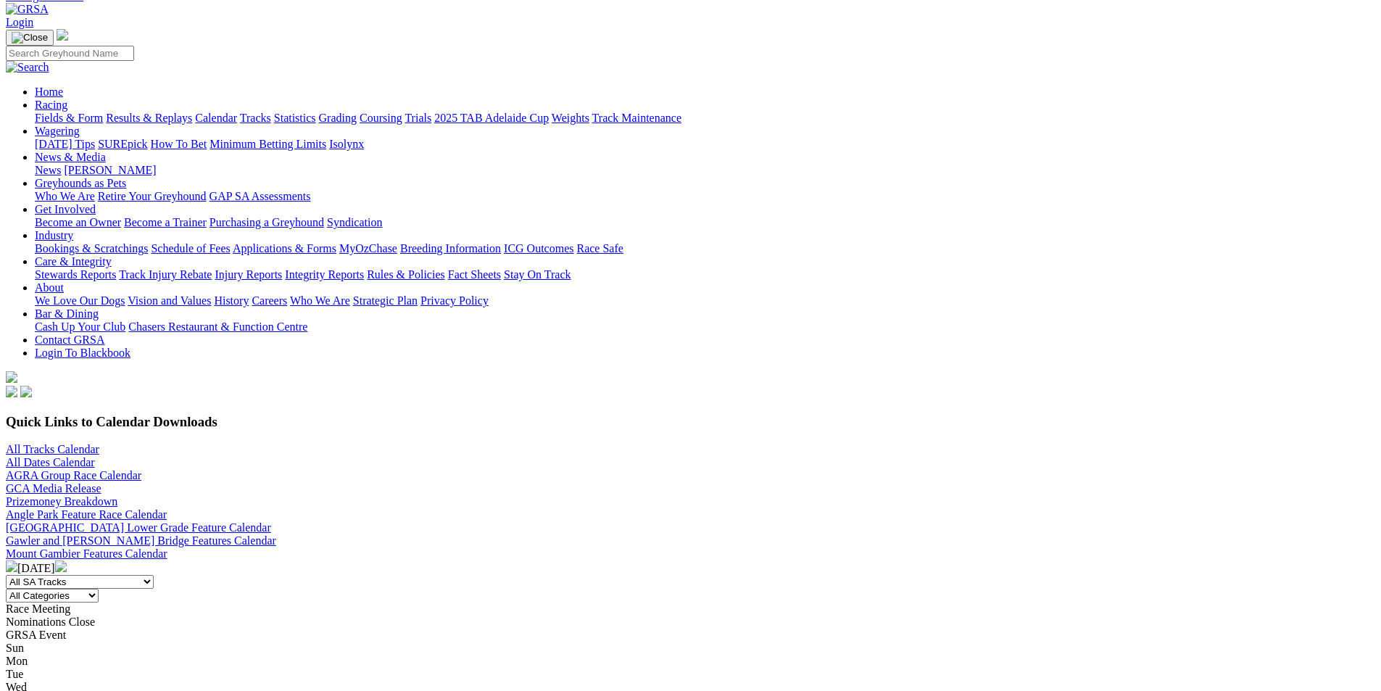 This screenshot has width=1381, height=691. I want to click on img: Search, so click(28, 67).